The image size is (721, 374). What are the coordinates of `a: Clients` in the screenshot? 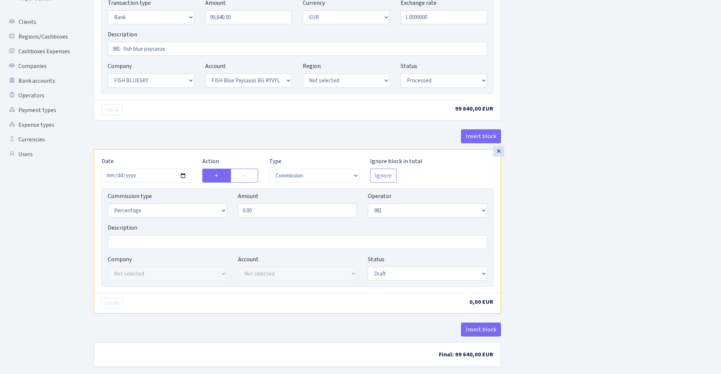 It's located at (40, 22).